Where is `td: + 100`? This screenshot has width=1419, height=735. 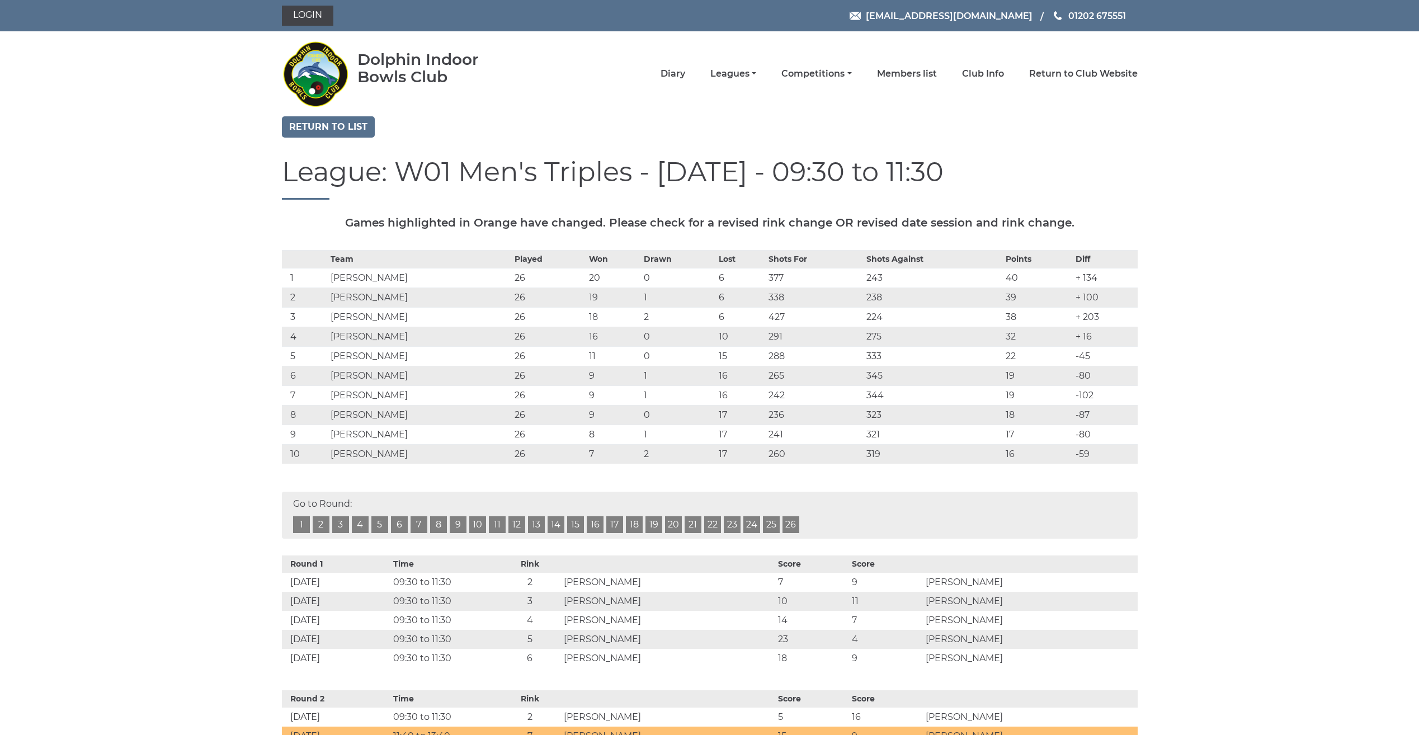
td: + 100 is located at coordinates (1105, 297).